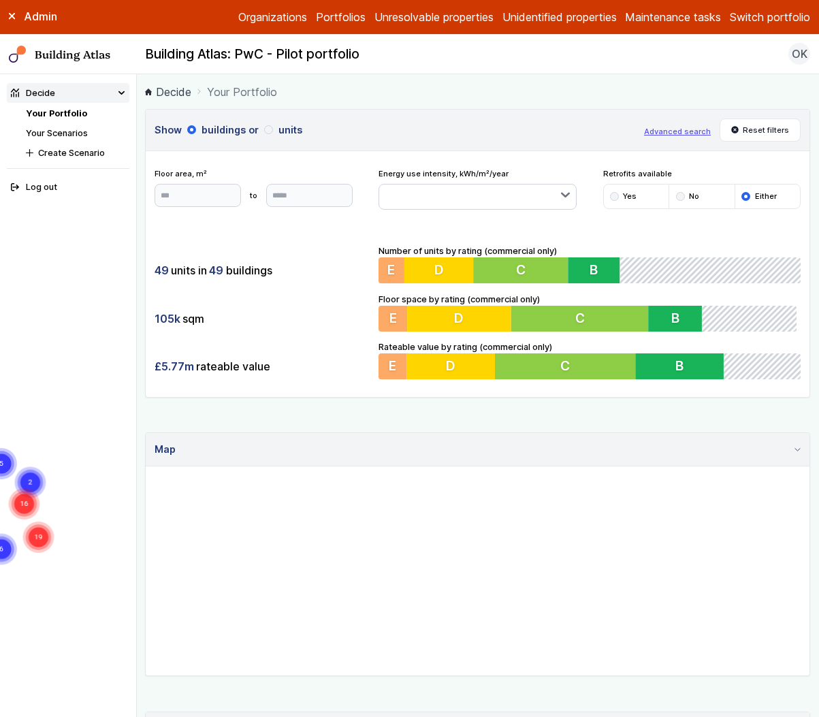  Describe the element at coordinates (33, 93) in the screenshot. I see `div: Decide` at that location.